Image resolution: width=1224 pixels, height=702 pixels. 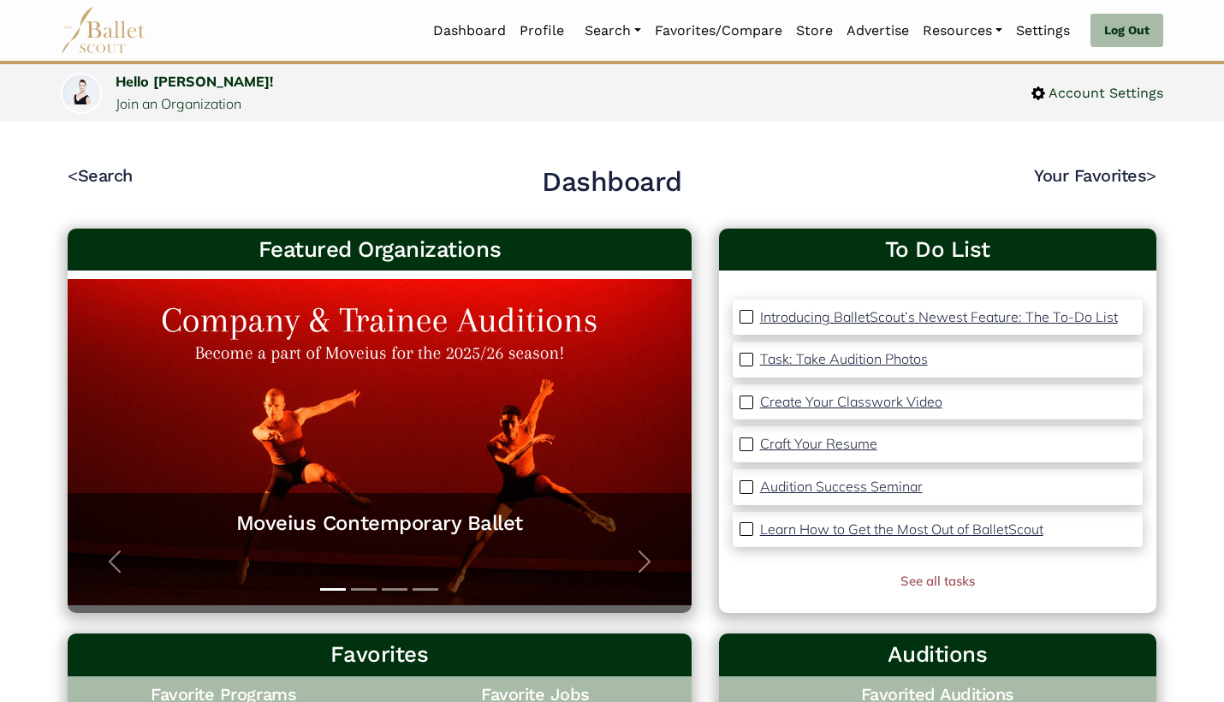 I want to click on button: Slide 3, so click(x=395, y=589).